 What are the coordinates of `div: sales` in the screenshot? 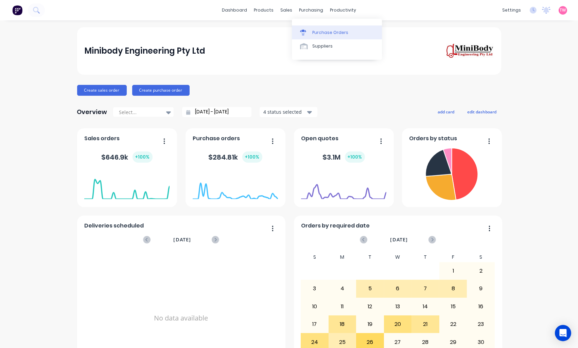 It's located at (286, 10).